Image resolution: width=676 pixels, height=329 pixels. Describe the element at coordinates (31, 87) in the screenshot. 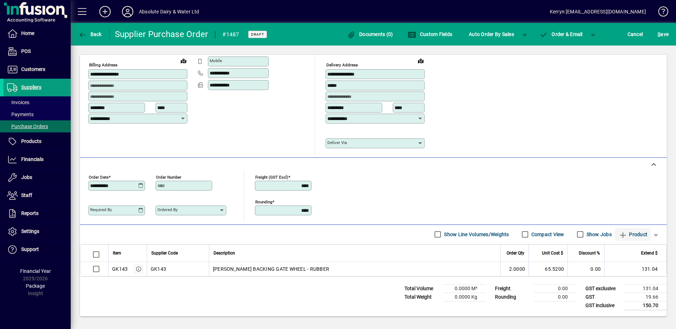

I see `span: Suppliers` at that location.